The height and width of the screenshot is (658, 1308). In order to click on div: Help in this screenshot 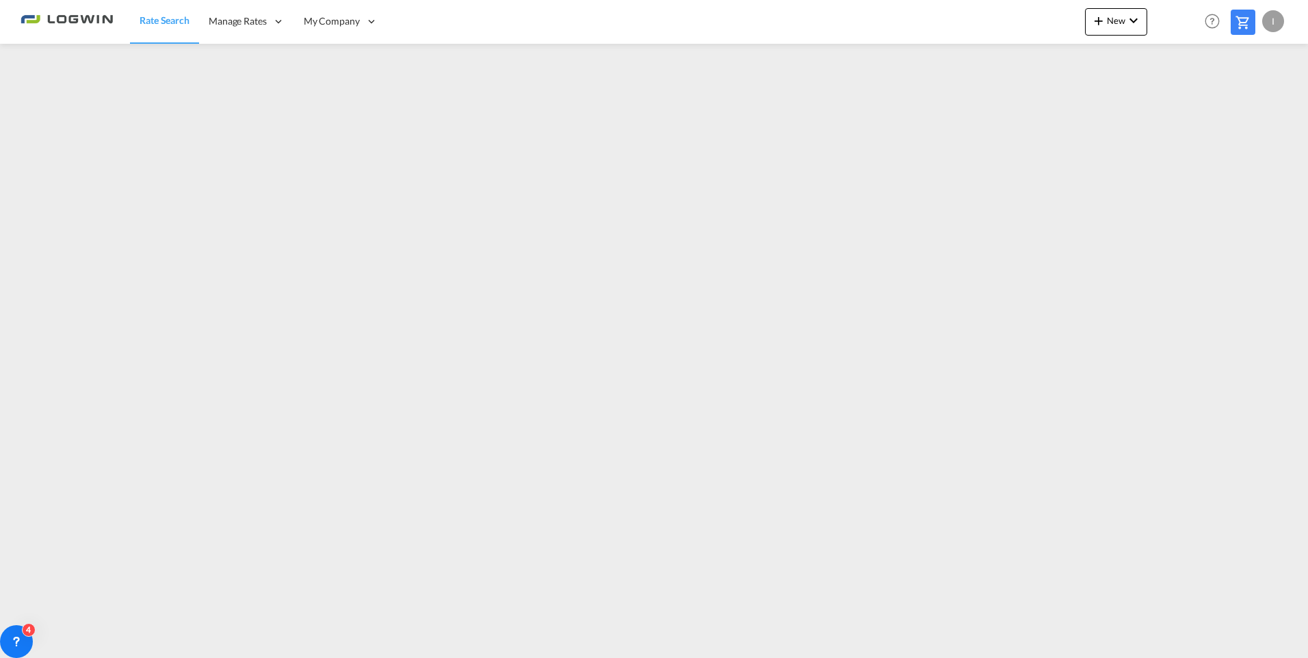, I will do `click(1216, 22)`.